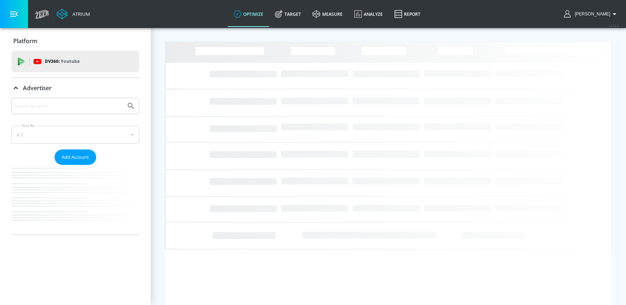 The height and width of the screenshot is (305, 626). Describe the element at coordinates (75, 157) in the screenshot. I see `span: Add Account` at that location.